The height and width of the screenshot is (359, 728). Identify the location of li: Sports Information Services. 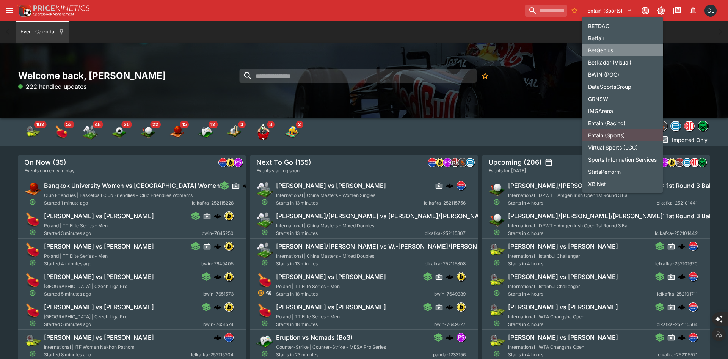
(622, 159).